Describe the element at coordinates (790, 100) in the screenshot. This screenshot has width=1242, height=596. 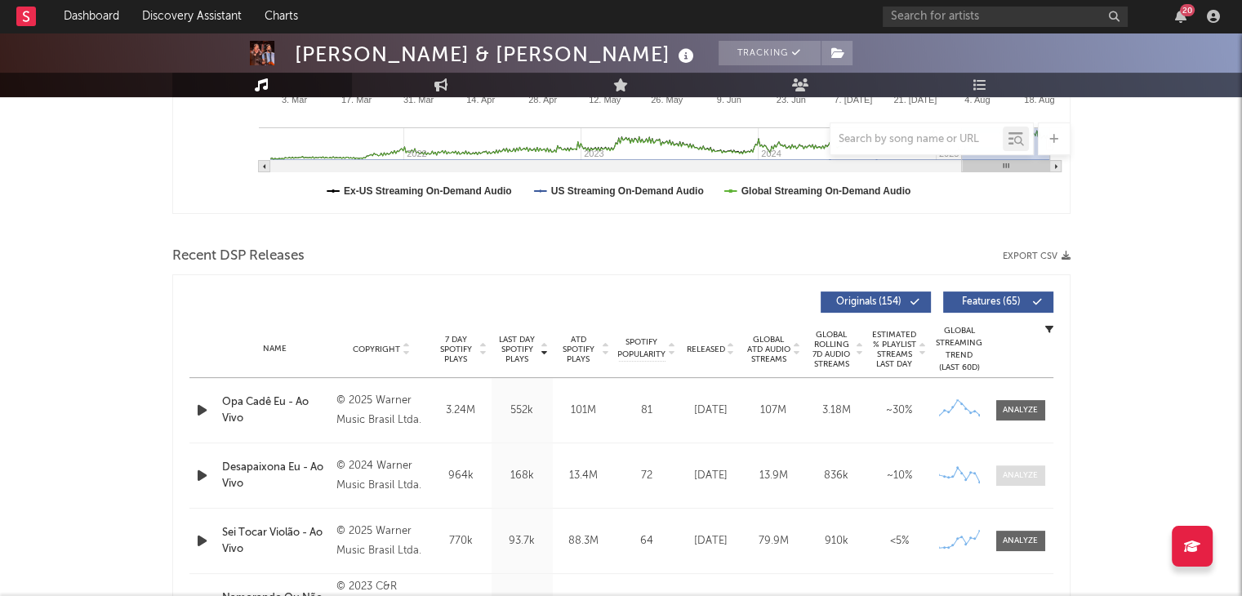
I see `text: 23. Jun` at that location.